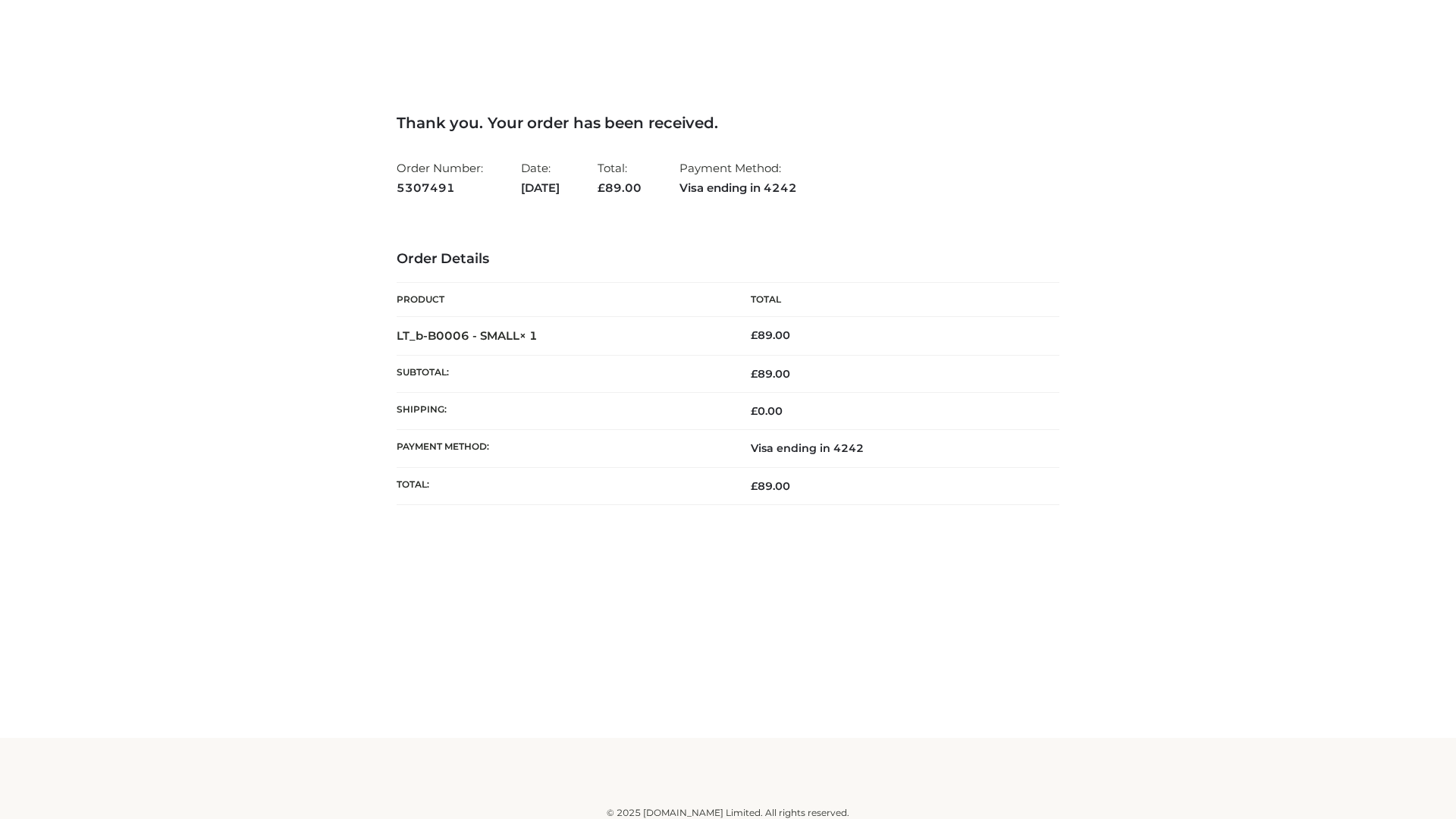 The height and width of the screenshot is (819, 1456). I want to click on th: Total, so click(894, 300).